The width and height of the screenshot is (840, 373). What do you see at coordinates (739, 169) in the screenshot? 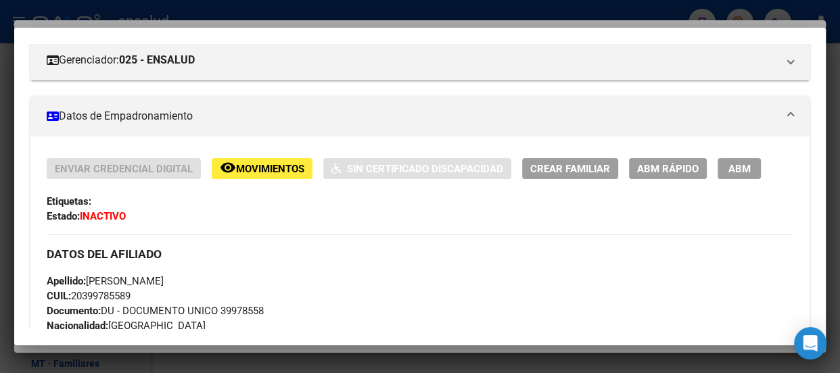
I see `span: ABM` at bounding box center [739, 169].